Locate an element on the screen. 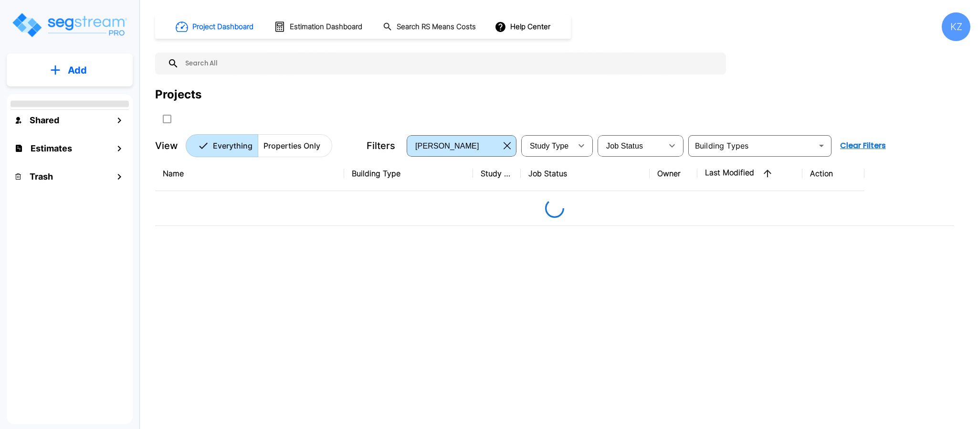 This screenshot has height=429, width=978. th: Building Type is located at coordinates (408, 173).